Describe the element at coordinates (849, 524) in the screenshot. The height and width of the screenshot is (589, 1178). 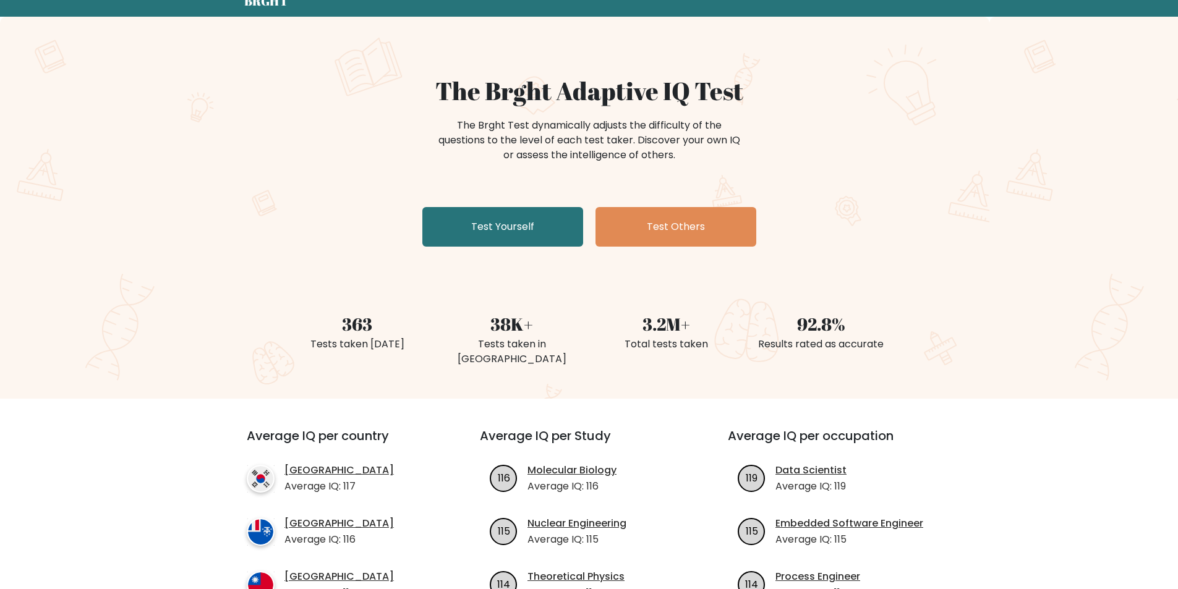
I see `a: Embedded Software Engineer` at that location.